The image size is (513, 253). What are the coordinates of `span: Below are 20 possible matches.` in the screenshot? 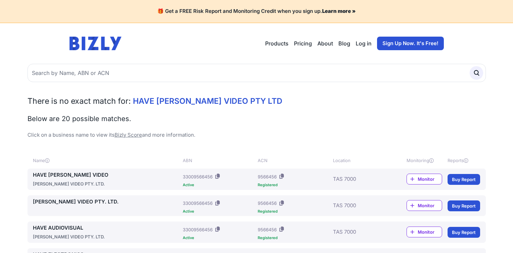 It's located at (79, 119).